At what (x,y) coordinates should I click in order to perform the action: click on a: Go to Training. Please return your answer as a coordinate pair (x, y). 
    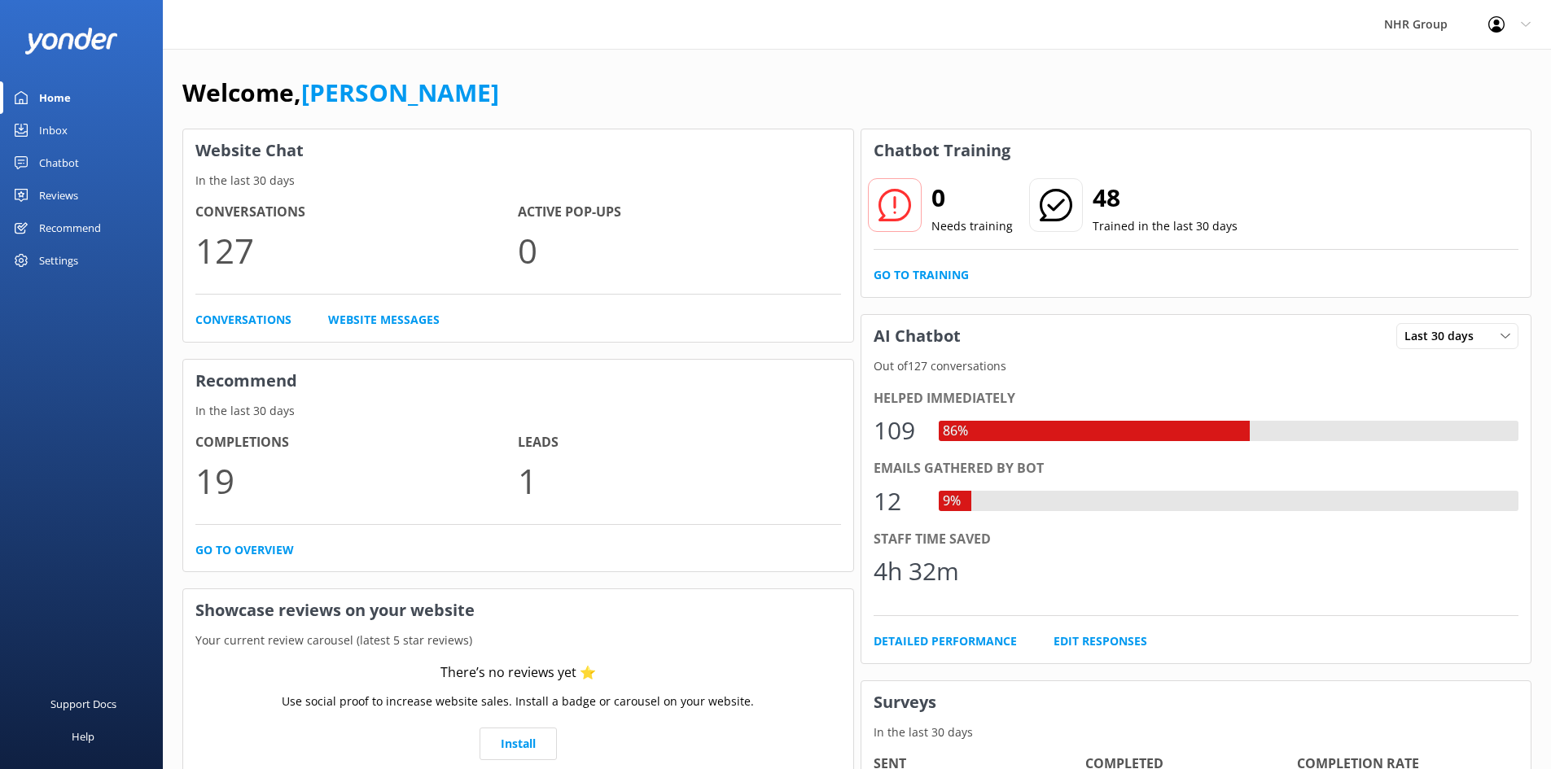
    Looking at the image, I should click on (921, 275).